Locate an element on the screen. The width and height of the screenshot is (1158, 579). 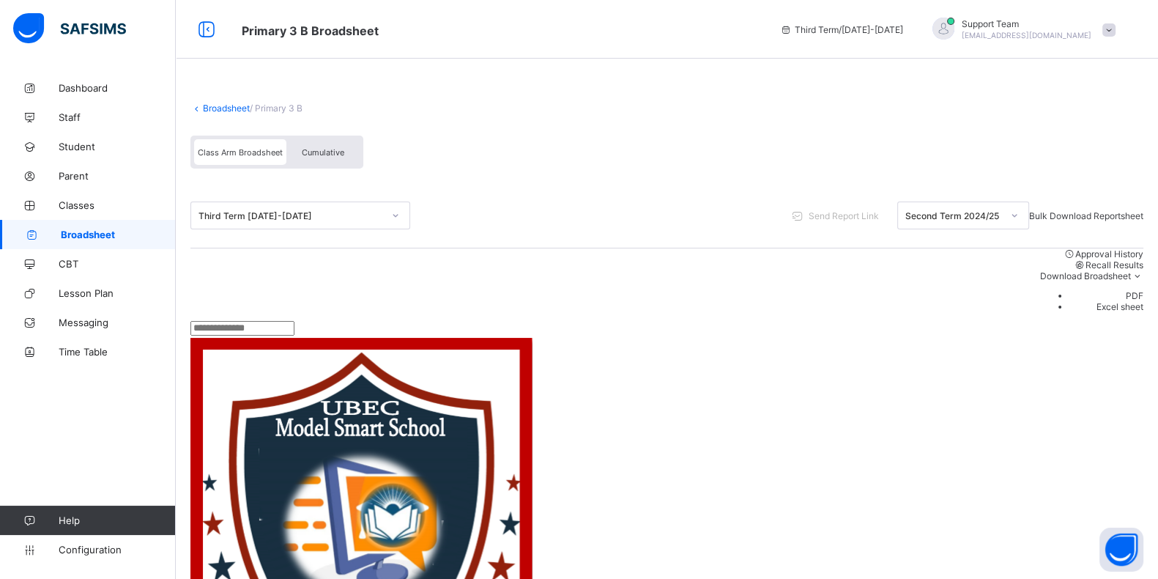
span: Approval History is located at coordinates (1109, 253).